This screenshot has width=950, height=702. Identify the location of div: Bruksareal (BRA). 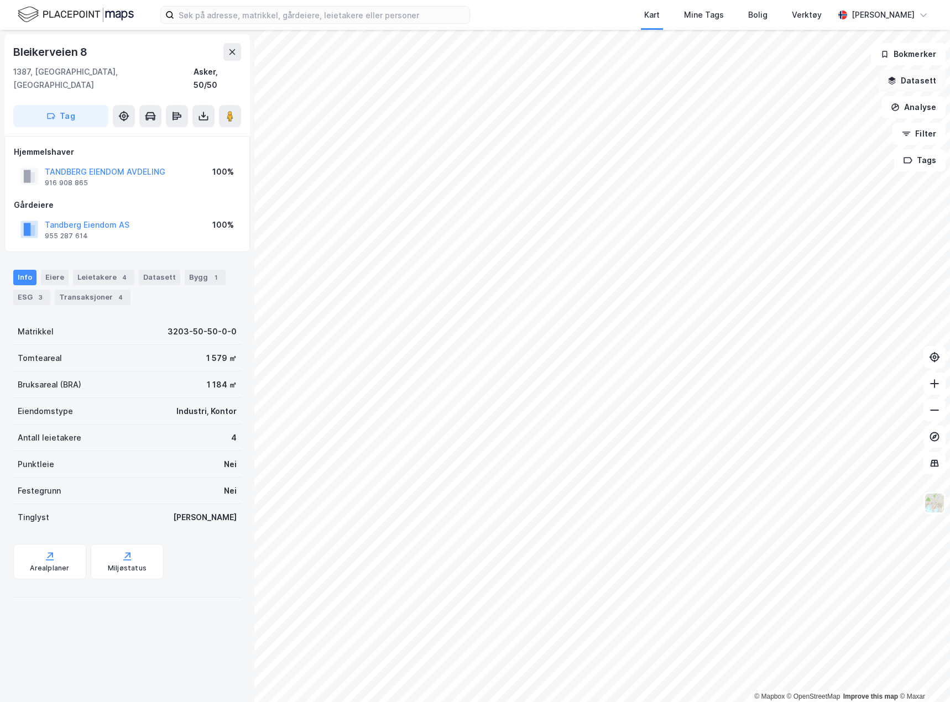
(49, 385).